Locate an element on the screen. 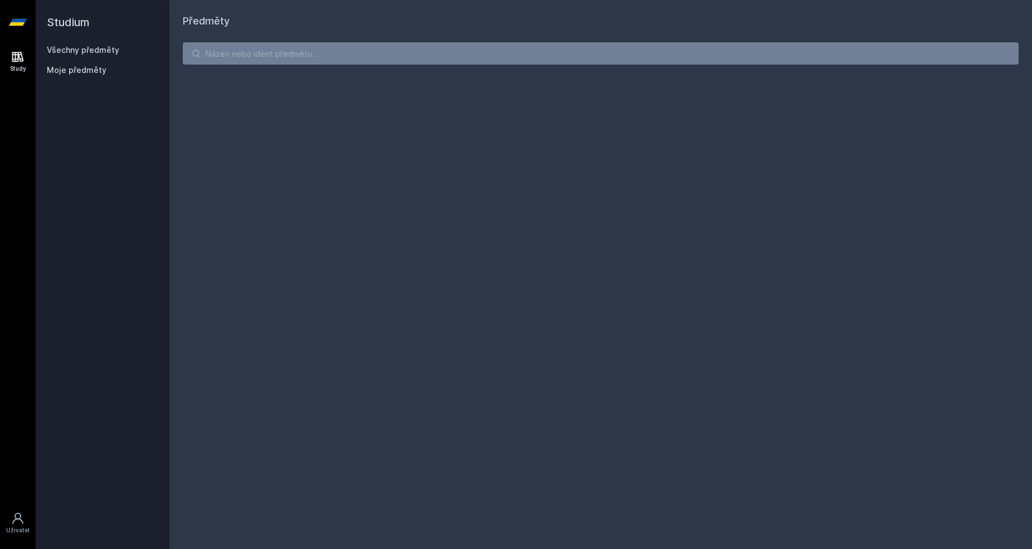 The width and height of the screenshot is (1032, 549). div: Study is located at coordinates (18, 69).